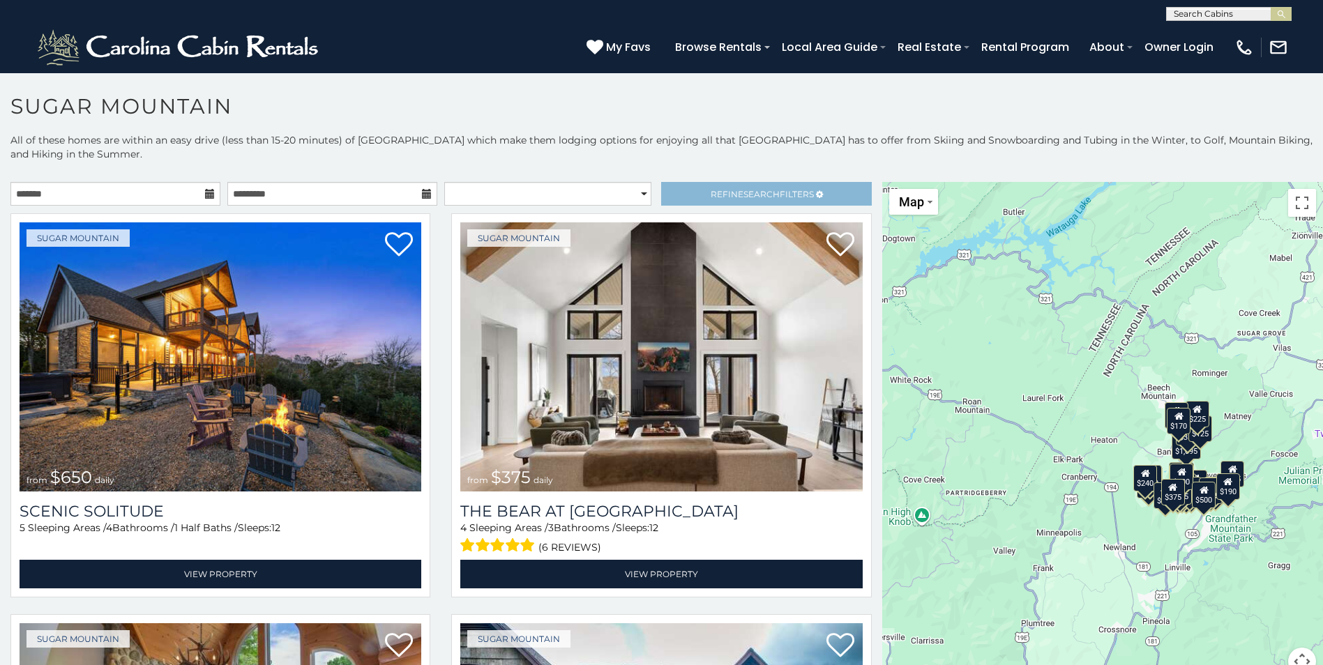 The width and height of the screenshot is (1323, 665). I want to click on img: phone-regular-white.png, so click(1244, 47).